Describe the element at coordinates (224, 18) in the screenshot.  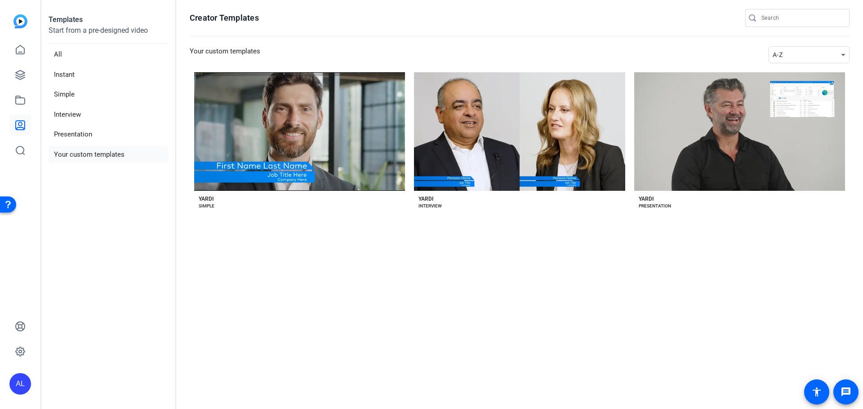
I see `h1: Creator Templates` at that location.